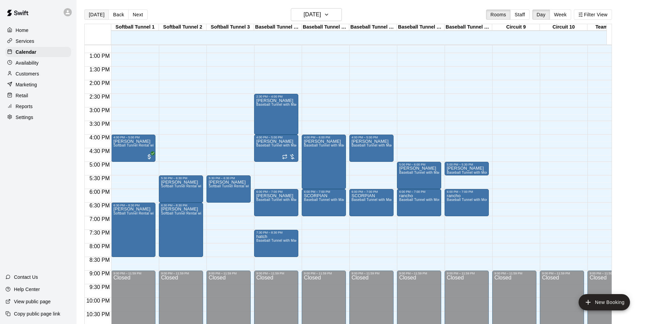 The image size is (648, 324). What do you see at coordinates (38, 41) in the screenshot?
I see `div: Services` at bounding box center [38, 41].